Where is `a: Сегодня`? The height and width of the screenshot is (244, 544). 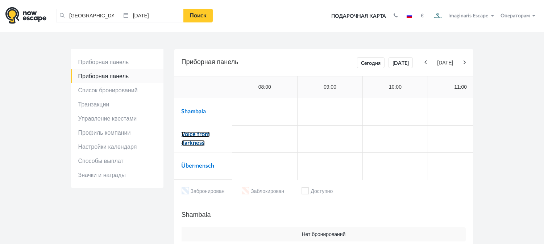
a: Сегодня is located at coordinates (371, 63).